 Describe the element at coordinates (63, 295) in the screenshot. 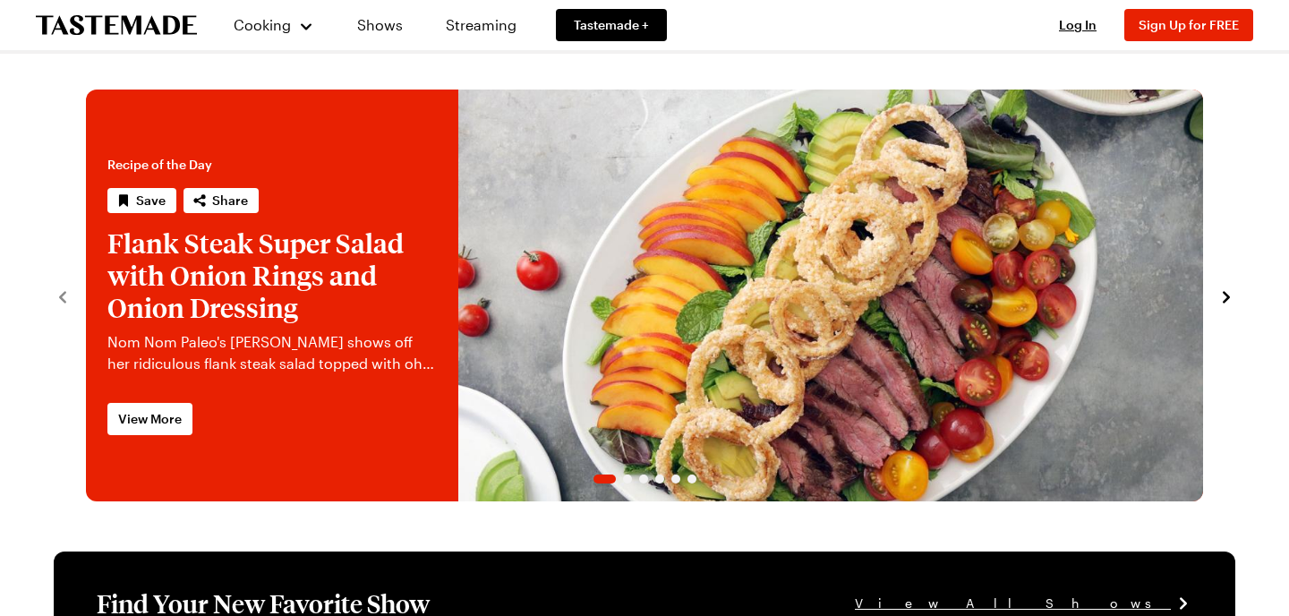

I see `button: navigate to previous item` at that location.